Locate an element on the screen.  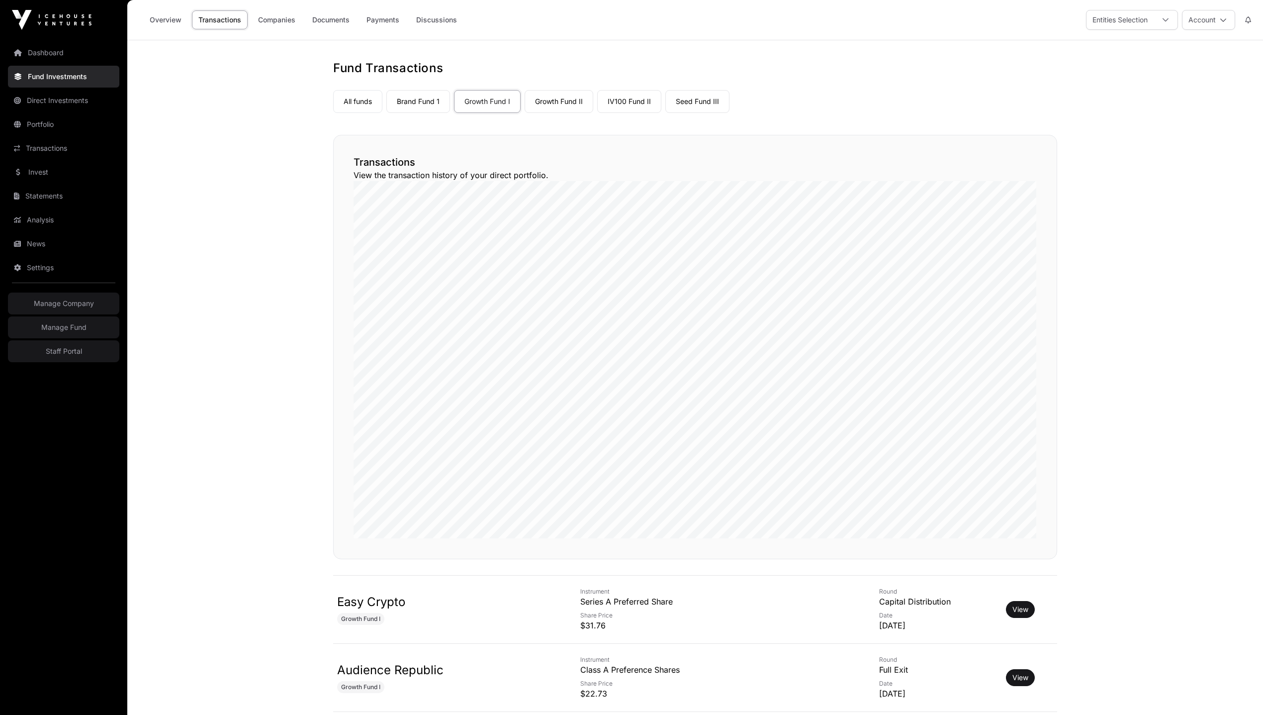
a: Manage Fund is located at coordinates (64, 327).